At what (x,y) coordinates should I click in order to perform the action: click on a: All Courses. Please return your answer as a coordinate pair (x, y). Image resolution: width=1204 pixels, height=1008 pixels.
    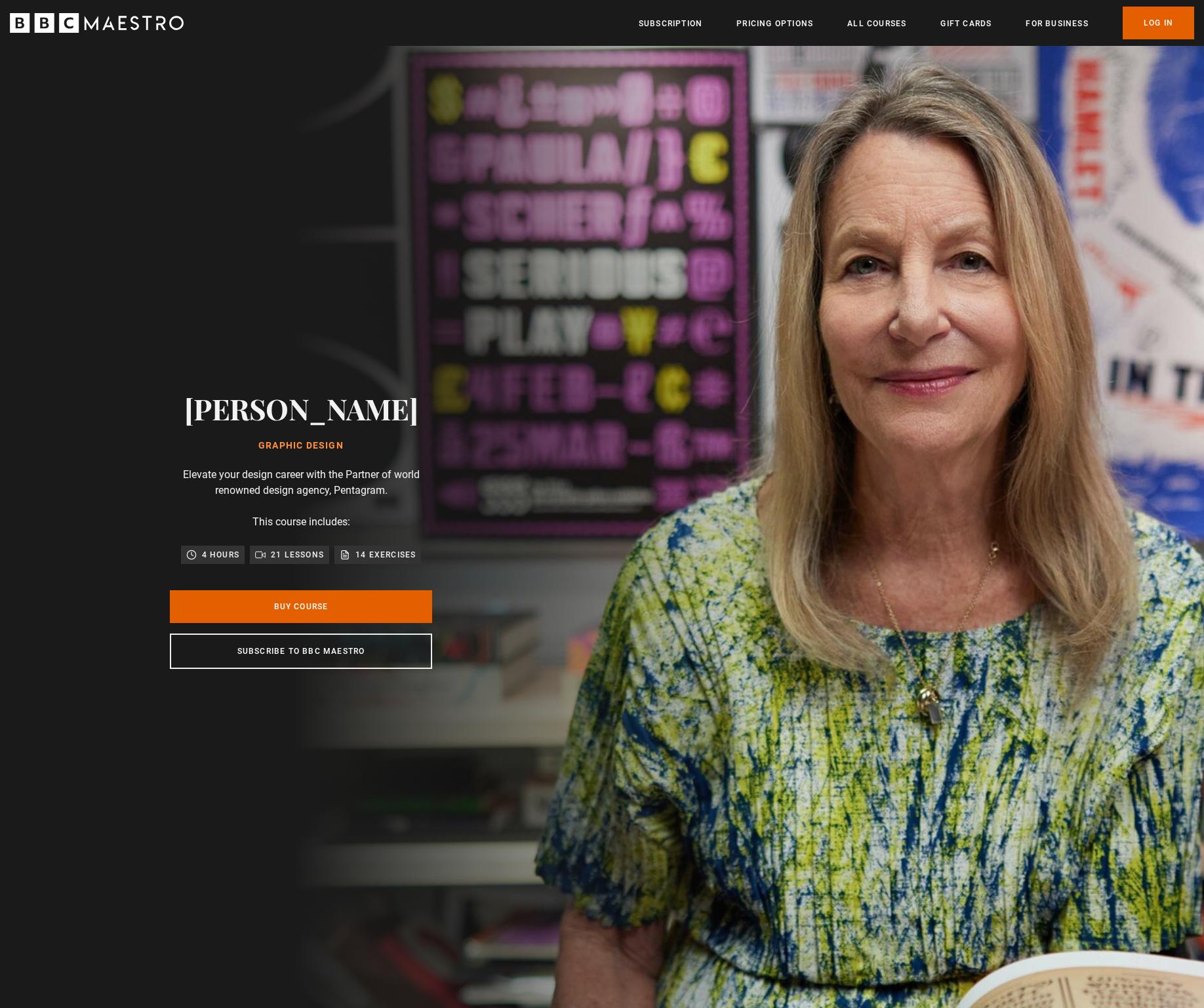
    Looking at the image, I should click on (877, 23).